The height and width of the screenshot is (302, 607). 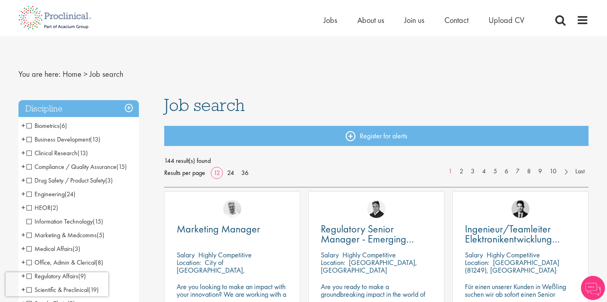 What do you see at coordinates (520, 208) in the screenshot?
I see `a: Thomas Wenig` at bounding box center [520, 208].